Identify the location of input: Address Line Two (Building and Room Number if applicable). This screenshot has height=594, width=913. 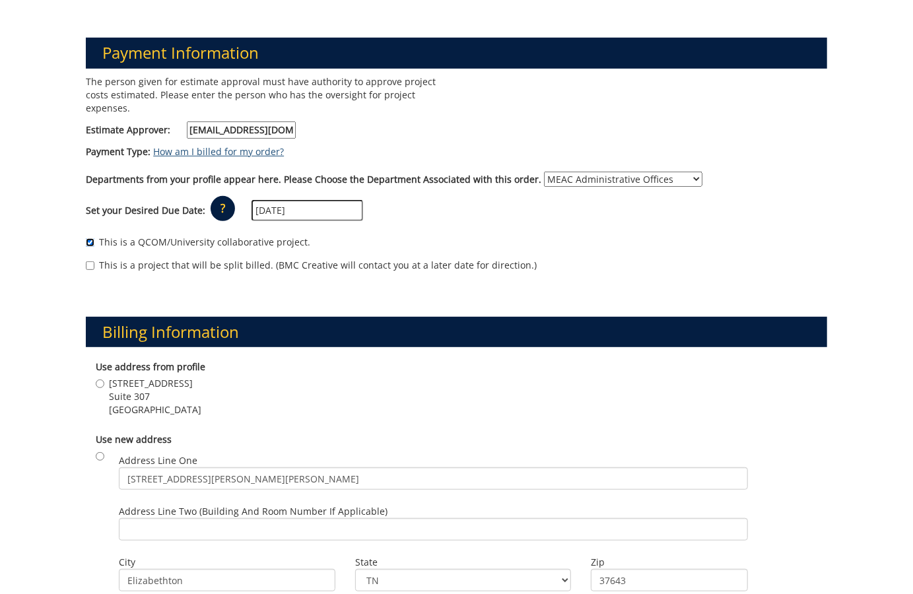
(433, 529).